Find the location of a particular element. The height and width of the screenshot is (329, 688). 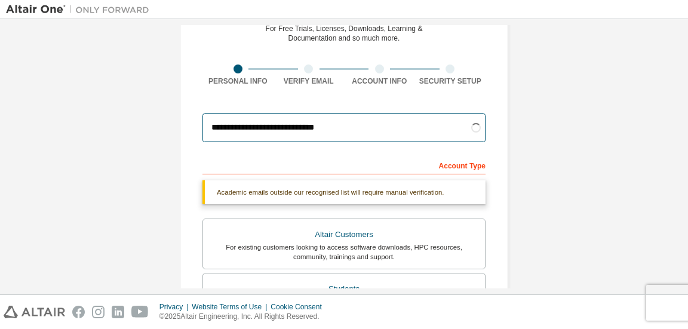

div: Personal Info is located at coordinates (238, 81).